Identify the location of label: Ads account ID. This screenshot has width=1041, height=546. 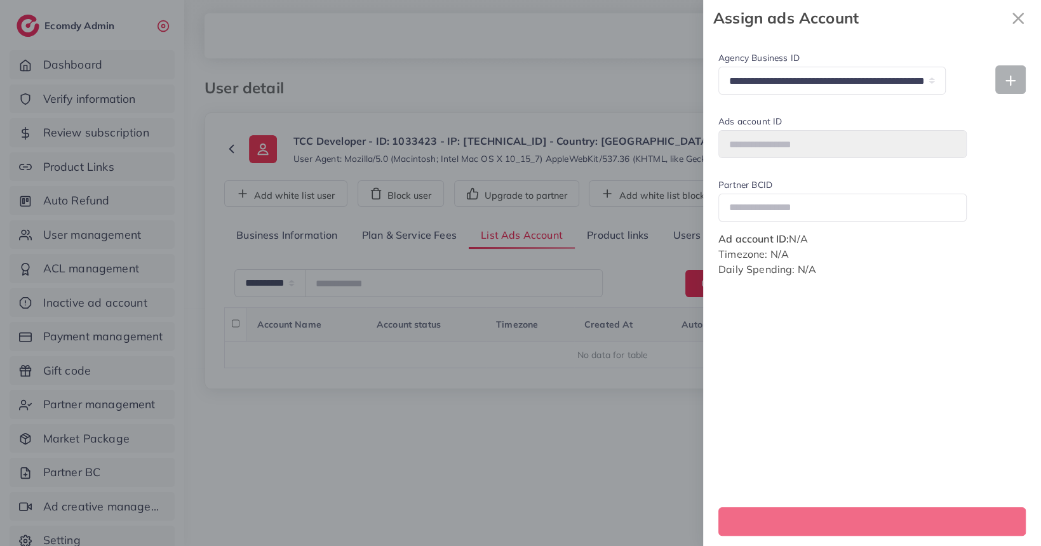
(842, 121).